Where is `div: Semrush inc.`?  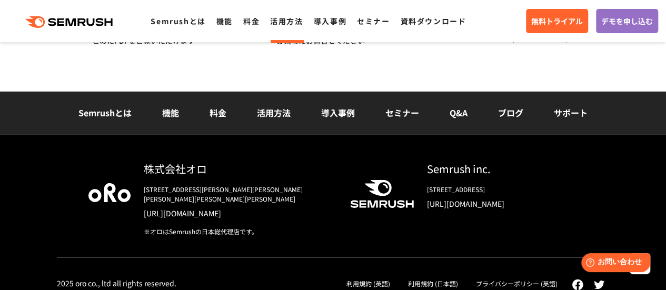
div: Semrush inc. is located at coordinates (502, 168).